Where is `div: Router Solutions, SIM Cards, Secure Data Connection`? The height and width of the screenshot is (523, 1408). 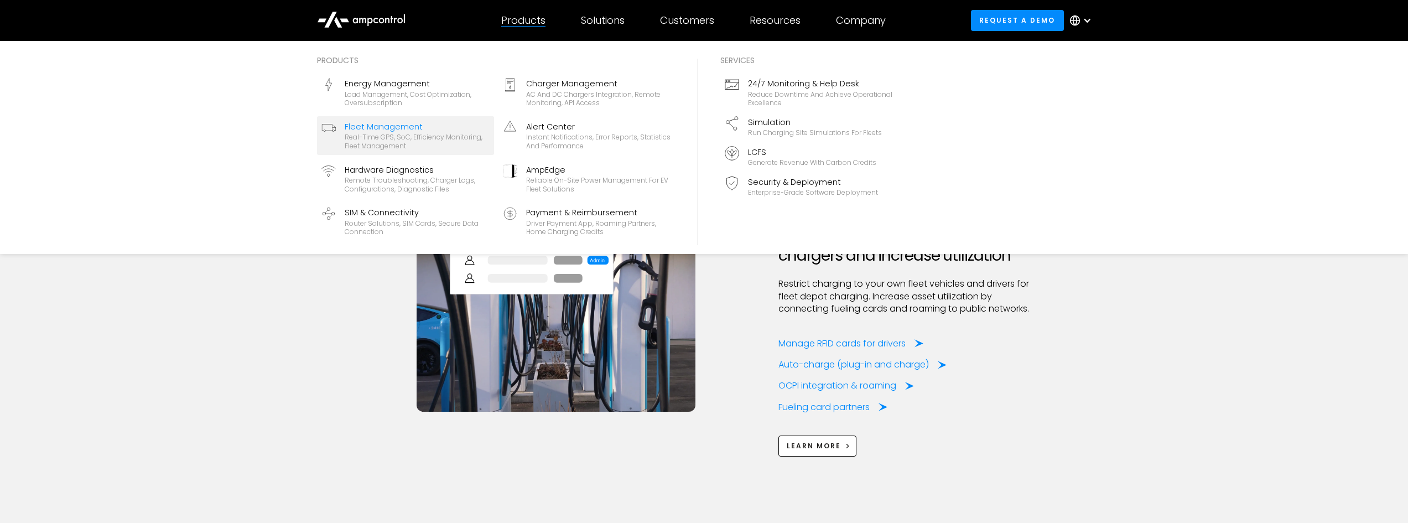
div: Router Solutions, SIM Cards, Secure Data Connection is located at coordinates (417, 227).